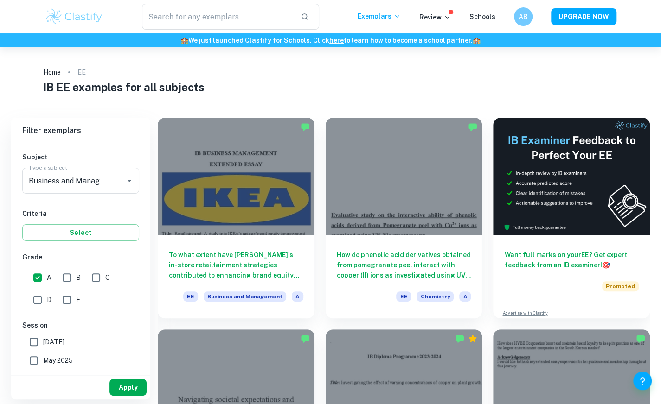 This screenshot has width=661, height=404. What do you see at coordinates (336, 40) in the screenshot?
I see `a: here` at bounding box center [336, 40].